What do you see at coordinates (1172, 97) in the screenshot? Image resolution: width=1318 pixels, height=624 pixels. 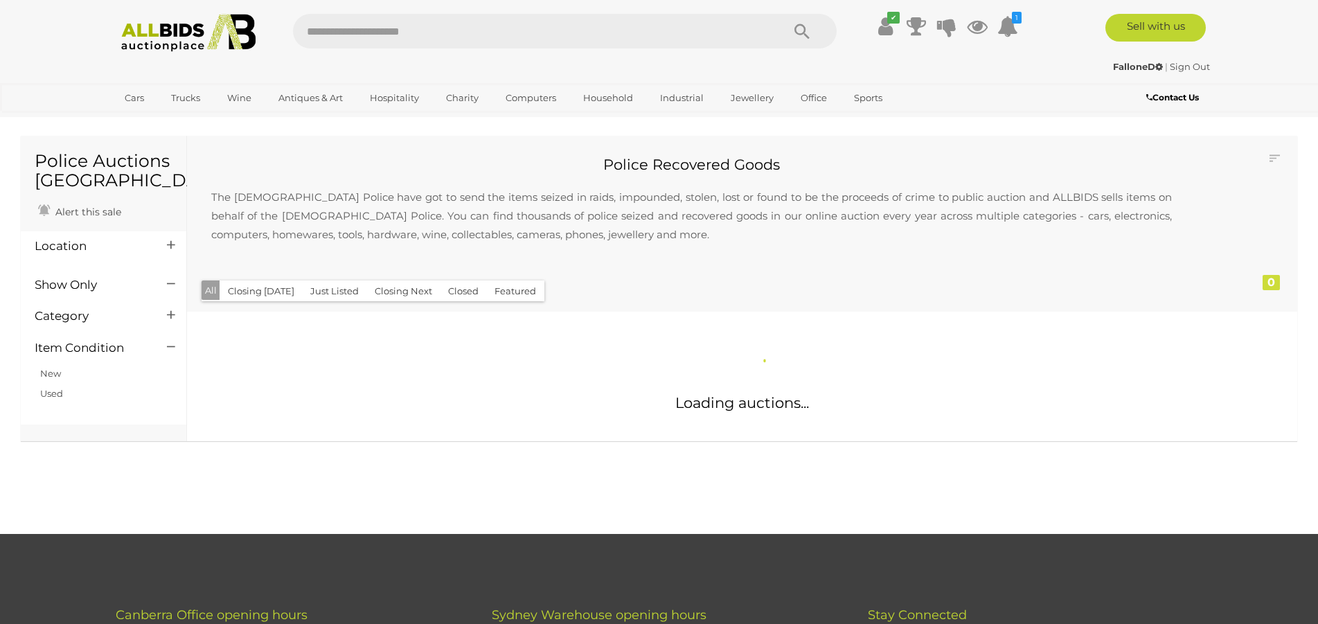 I see `b: Contact Us` at bounding box center [1172, 97].